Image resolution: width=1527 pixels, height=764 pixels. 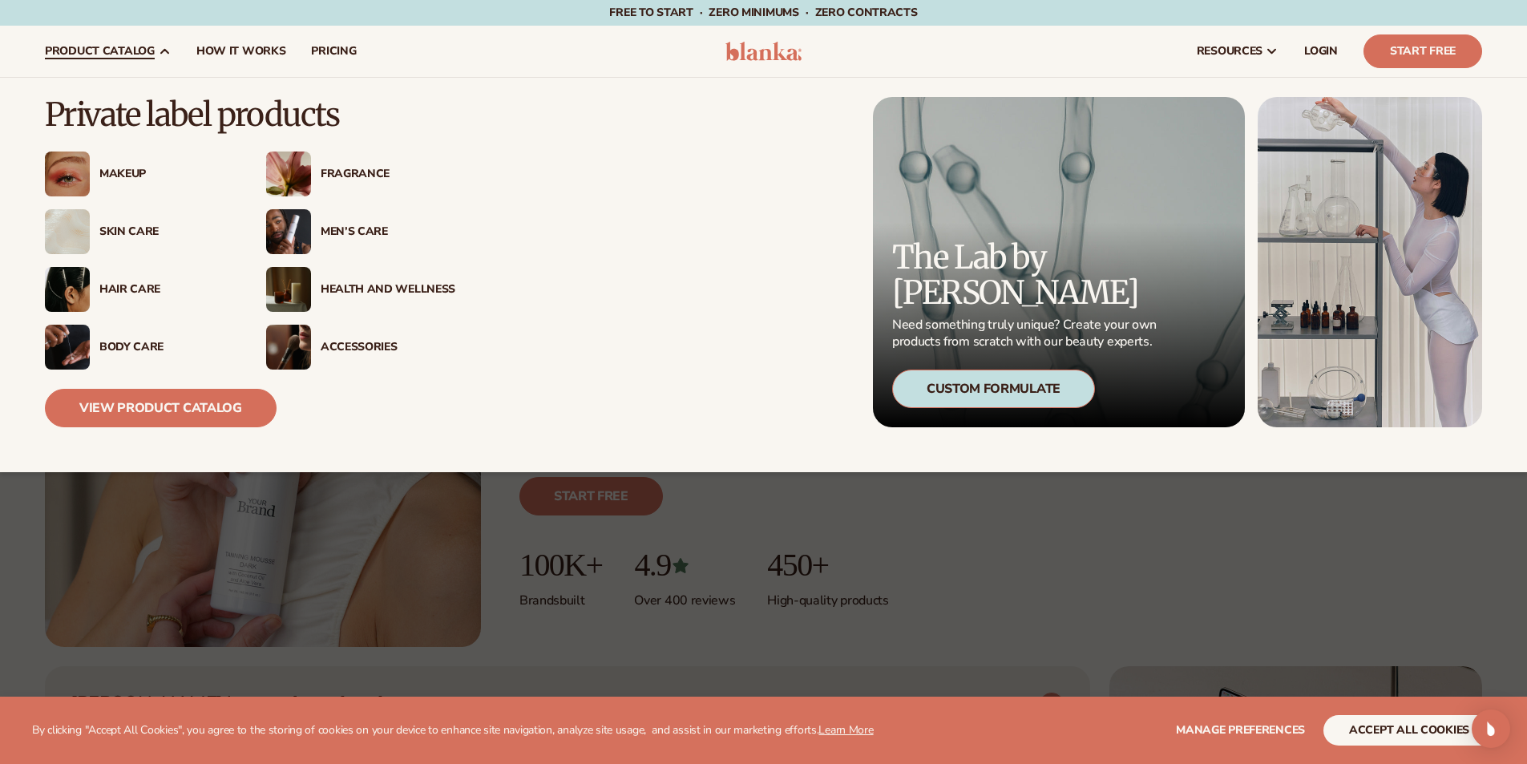 I want to click on span: resources, so click(x=1230, y=51).